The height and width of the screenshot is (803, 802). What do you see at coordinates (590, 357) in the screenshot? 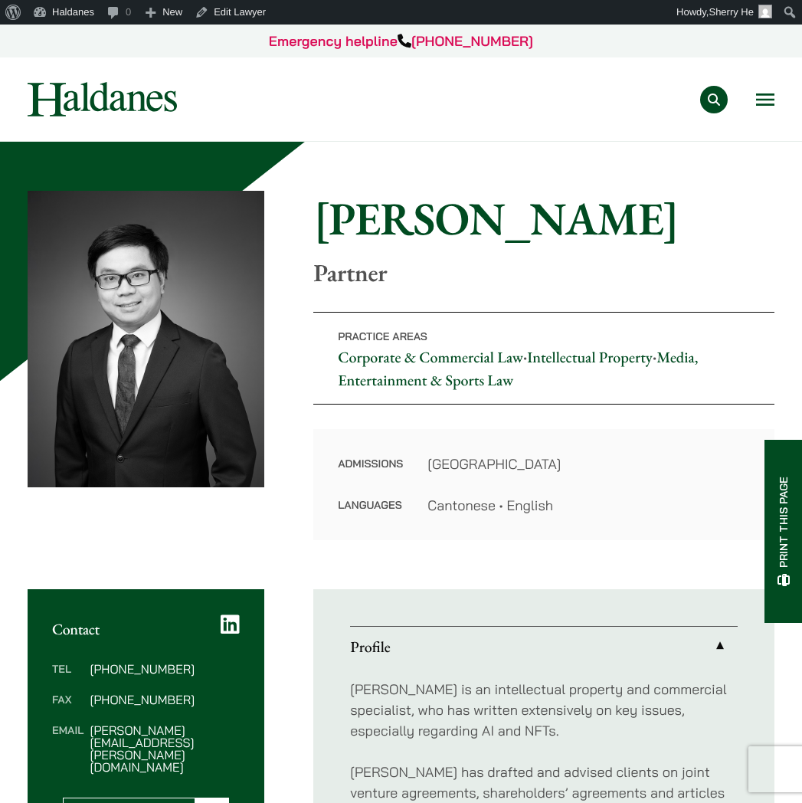
I see `a: Intellectual Property` at bounding box center [590, 357].